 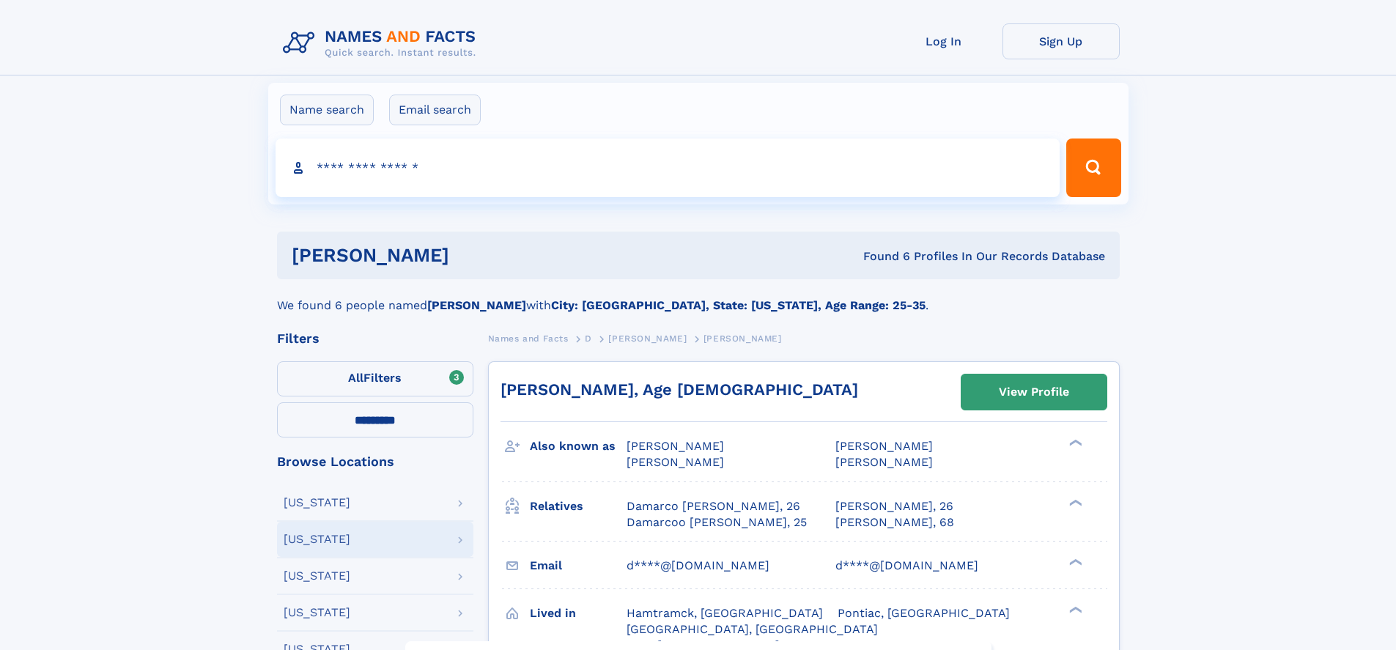 I want to click on span: All, so click(x=356, y=377).